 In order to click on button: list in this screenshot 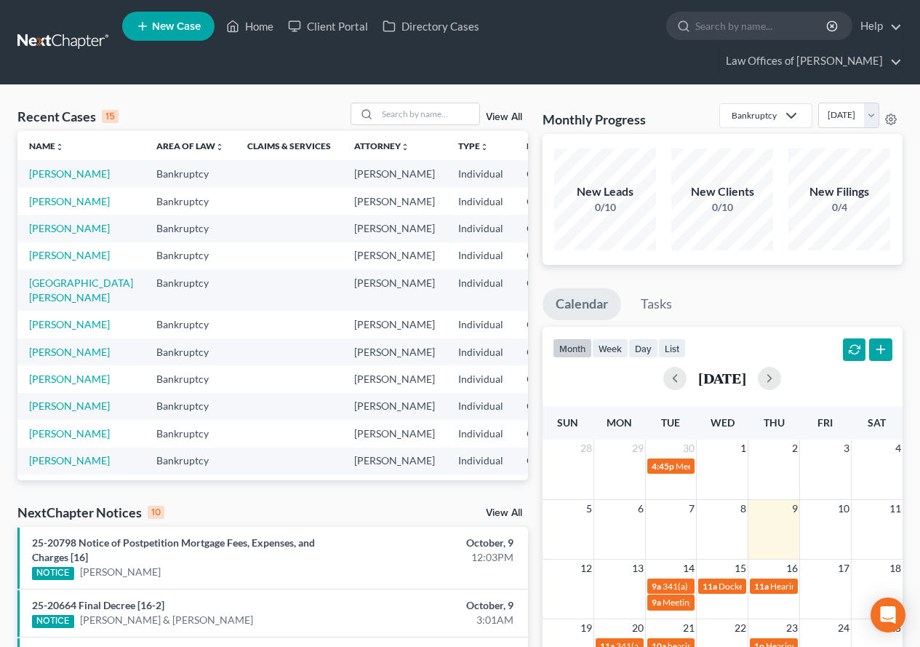, I will do `click(672, 348)`.